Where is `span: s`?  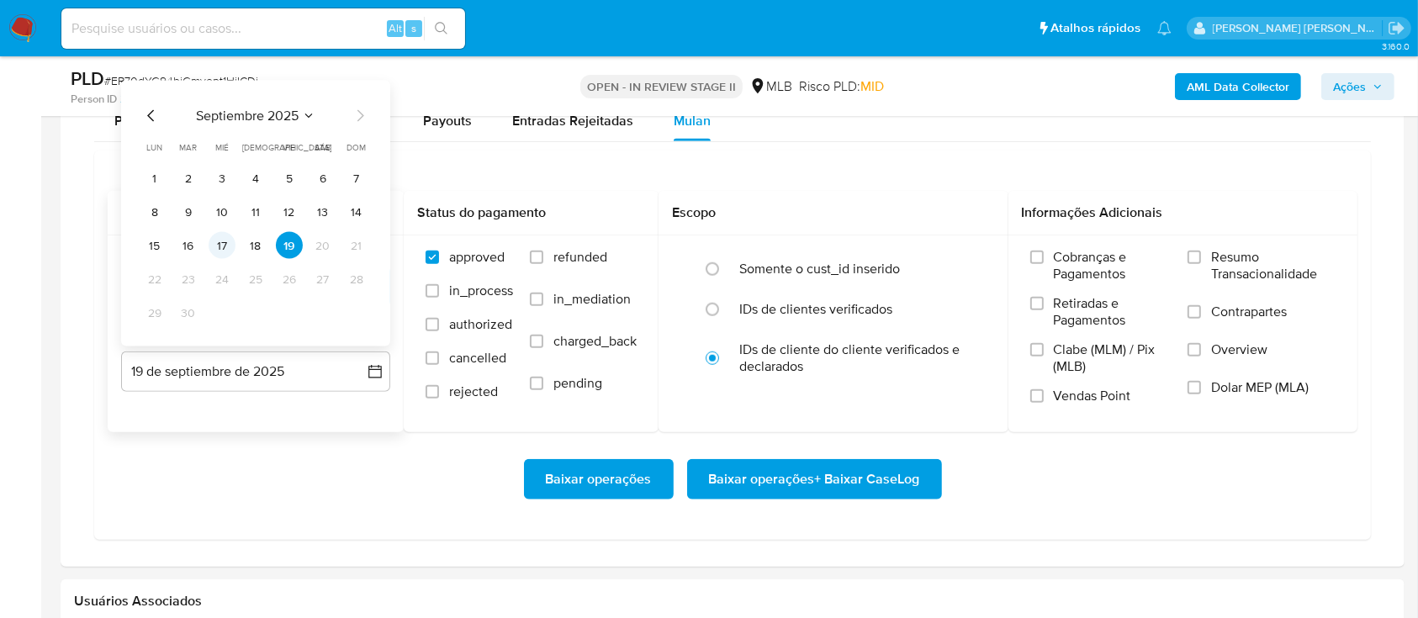
span: s is located at coordinates (414, 28).